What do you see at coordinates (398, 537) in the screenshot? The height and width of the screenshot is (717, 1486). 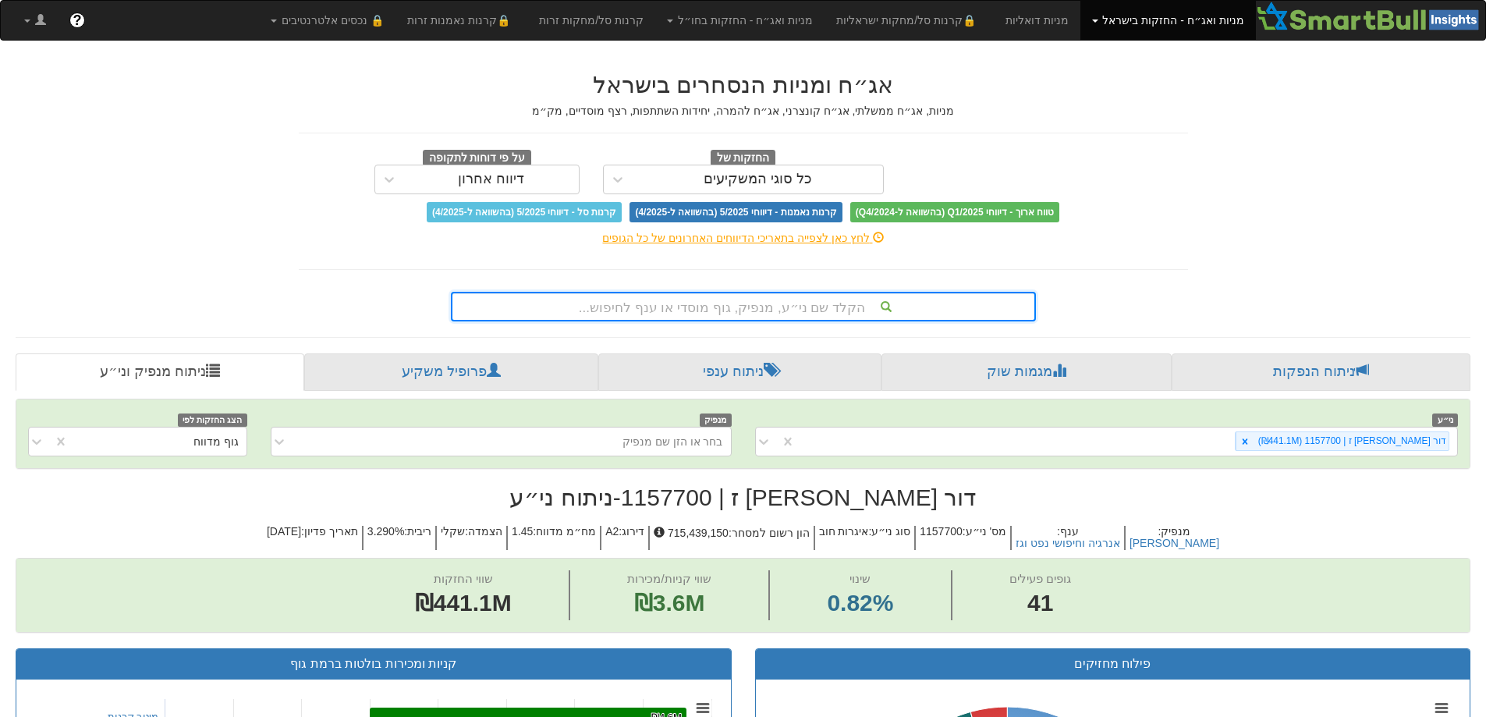 I see `h5: ריבית : 3.290%` at bounding box center [398, 537].